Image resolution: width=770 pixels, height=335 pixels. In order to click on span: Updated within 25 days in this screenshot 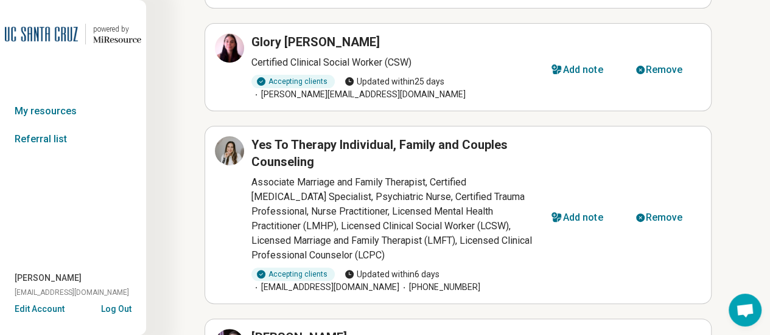, I will do `click(394, 82)`.